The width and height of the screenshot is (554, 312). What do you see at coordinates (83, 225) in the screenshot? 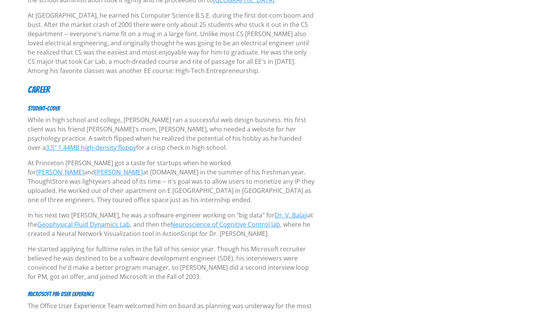
I see `a: Geophysical Fluid Dynamics Lab` at bounding box center [83, 225].